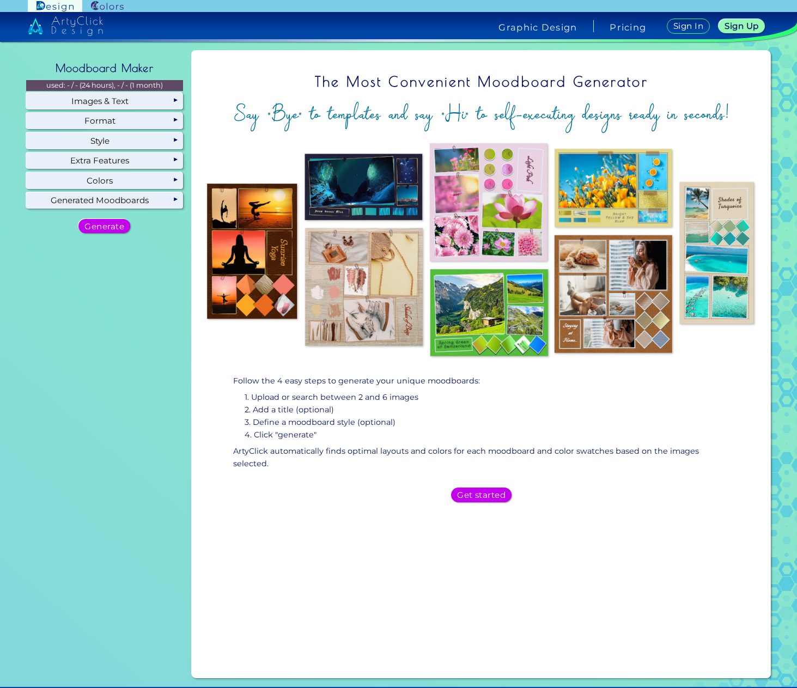 Image resolution: width=797 pixels, height=688 pixels. I want to click on div: Generated Moodboards, so click(105, 200).